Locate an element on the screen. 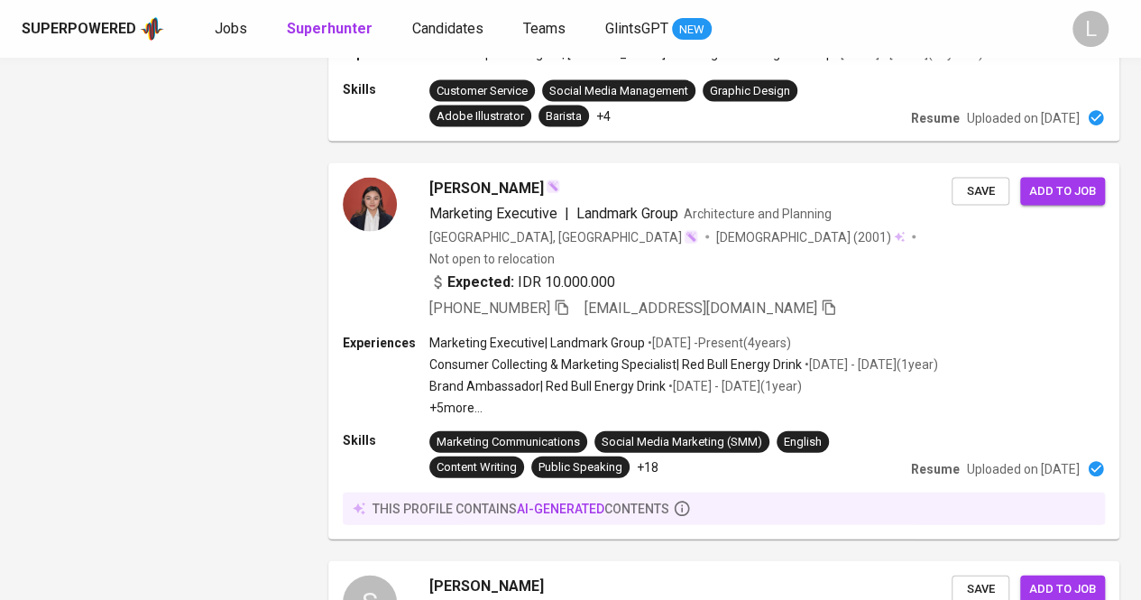  span: Candidates is located at coordinates (447, 28).